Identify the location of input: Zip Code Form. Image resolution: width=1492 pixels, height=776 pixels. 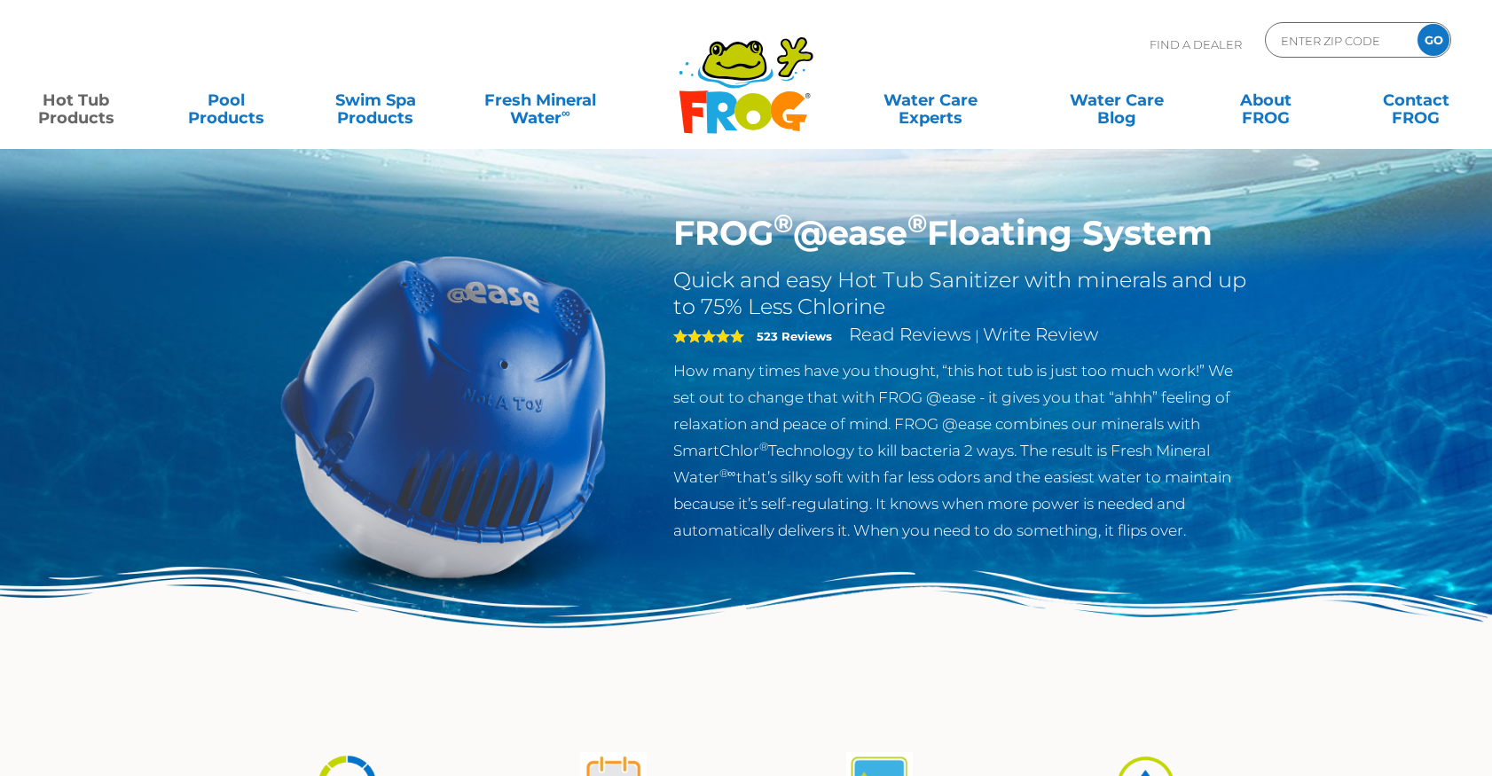
(1338, 40).